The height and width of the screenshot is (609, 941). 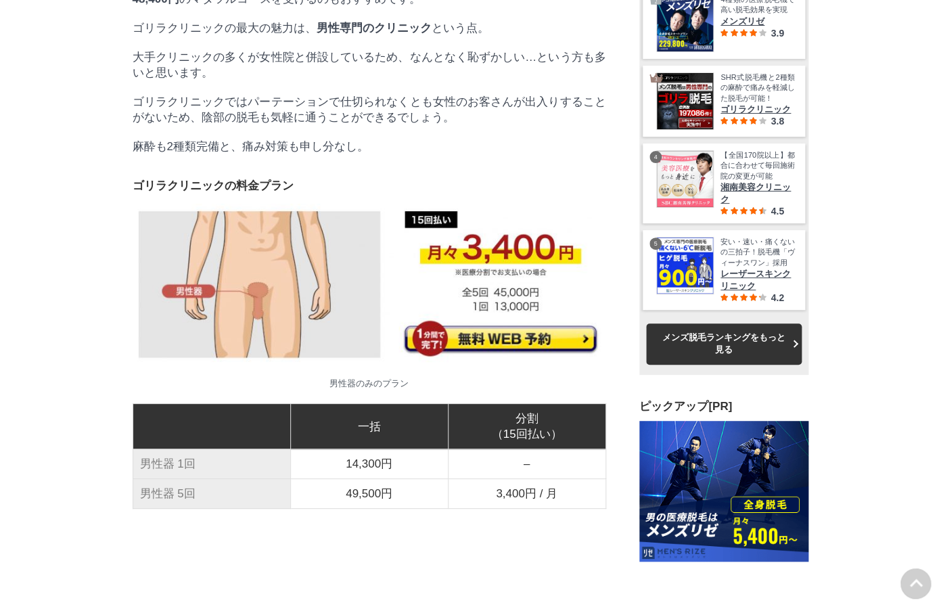 What do you see at coordinates (213, 185) in the screenshot?
I see `strong: ゴリラクリニックの料金プラン` at bounding box center [213, 185].